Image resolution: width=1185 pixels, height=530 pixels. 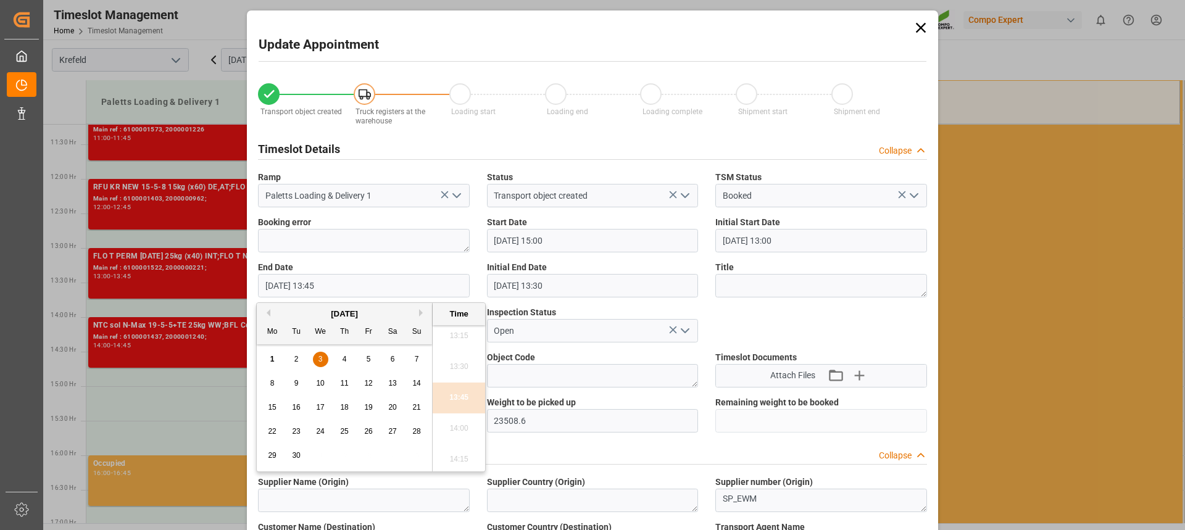 I want to click on span: 15, so click(x=272, y=407).